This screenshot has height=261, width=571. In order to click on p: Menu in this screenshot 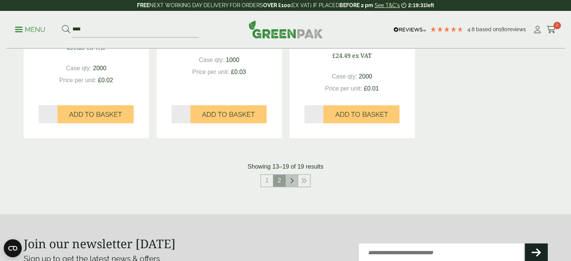, I will do `click(30, 30)`.